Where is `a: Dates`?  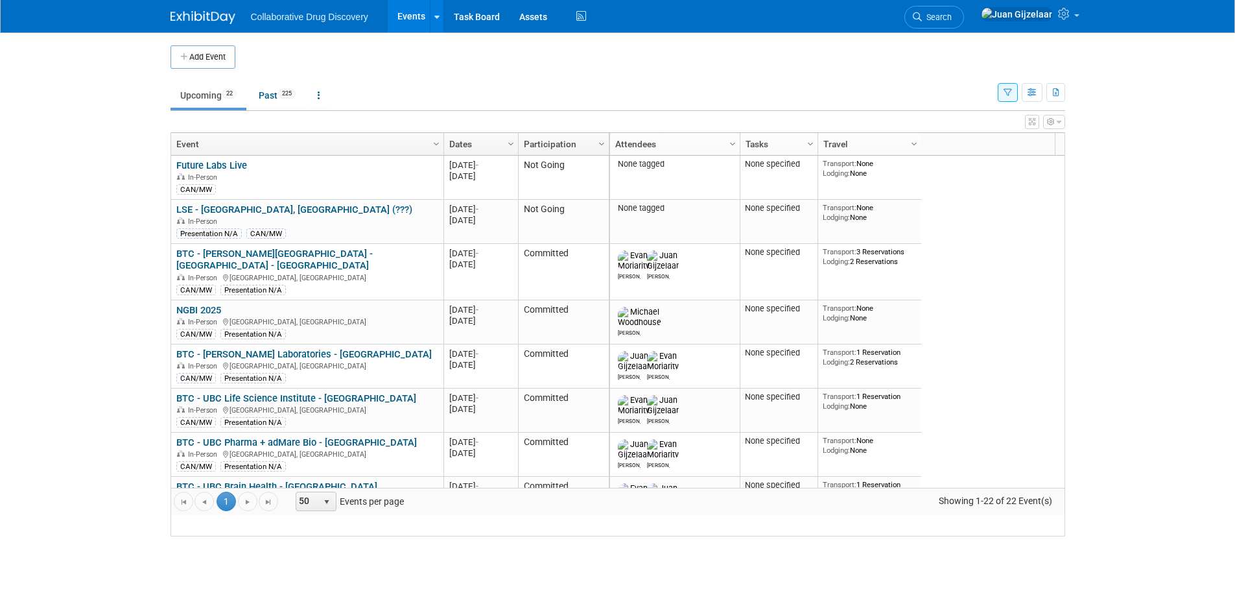 a: Dates is located at coordinates (479, 144).